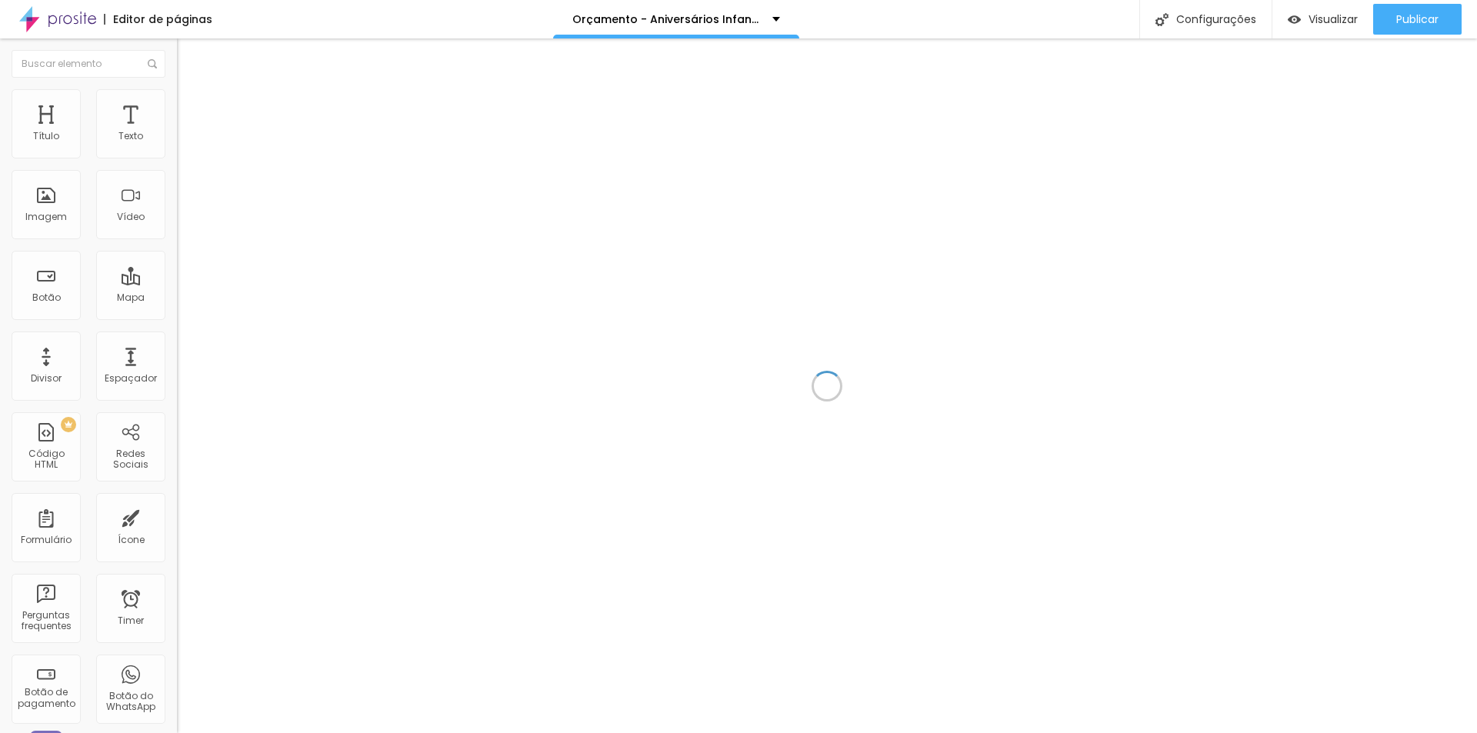  What do you see at coordinates (130, 459) in the screenshot?
I see `div: Redes Sociais` at bounding box center [130, 459].